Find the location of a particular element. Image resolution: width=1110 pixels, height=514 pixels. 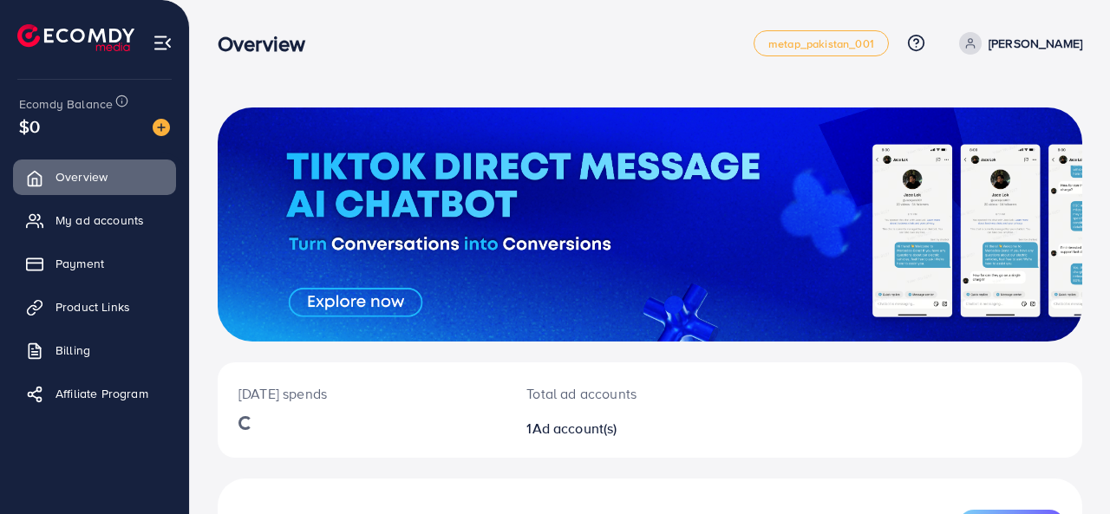

span: Overview is located at coordinates (82, 177).